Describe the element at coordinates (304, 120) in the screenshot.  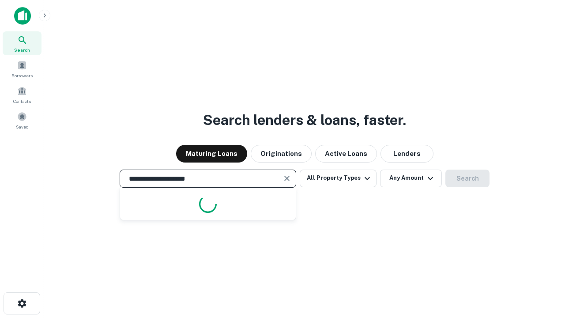
I see `h3: Search lenders & loans, faster.` at that location.